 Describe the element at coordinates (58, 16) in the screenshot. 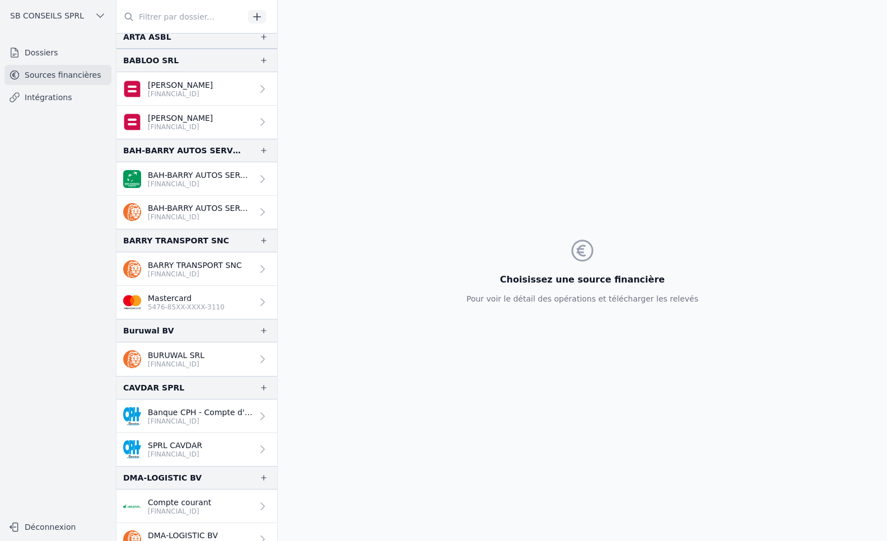

I see `button: SB CONSEILS SPRL` at that location.